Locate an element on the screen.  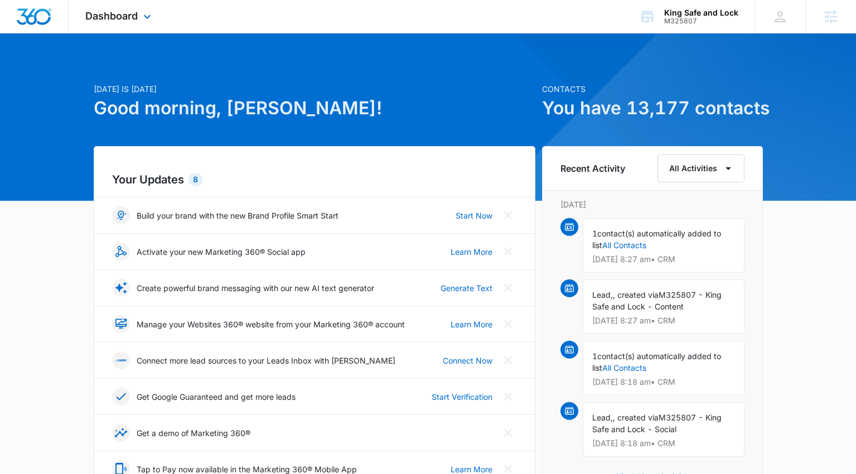
h6: Recent Activity is located at coordinates (593, 168).